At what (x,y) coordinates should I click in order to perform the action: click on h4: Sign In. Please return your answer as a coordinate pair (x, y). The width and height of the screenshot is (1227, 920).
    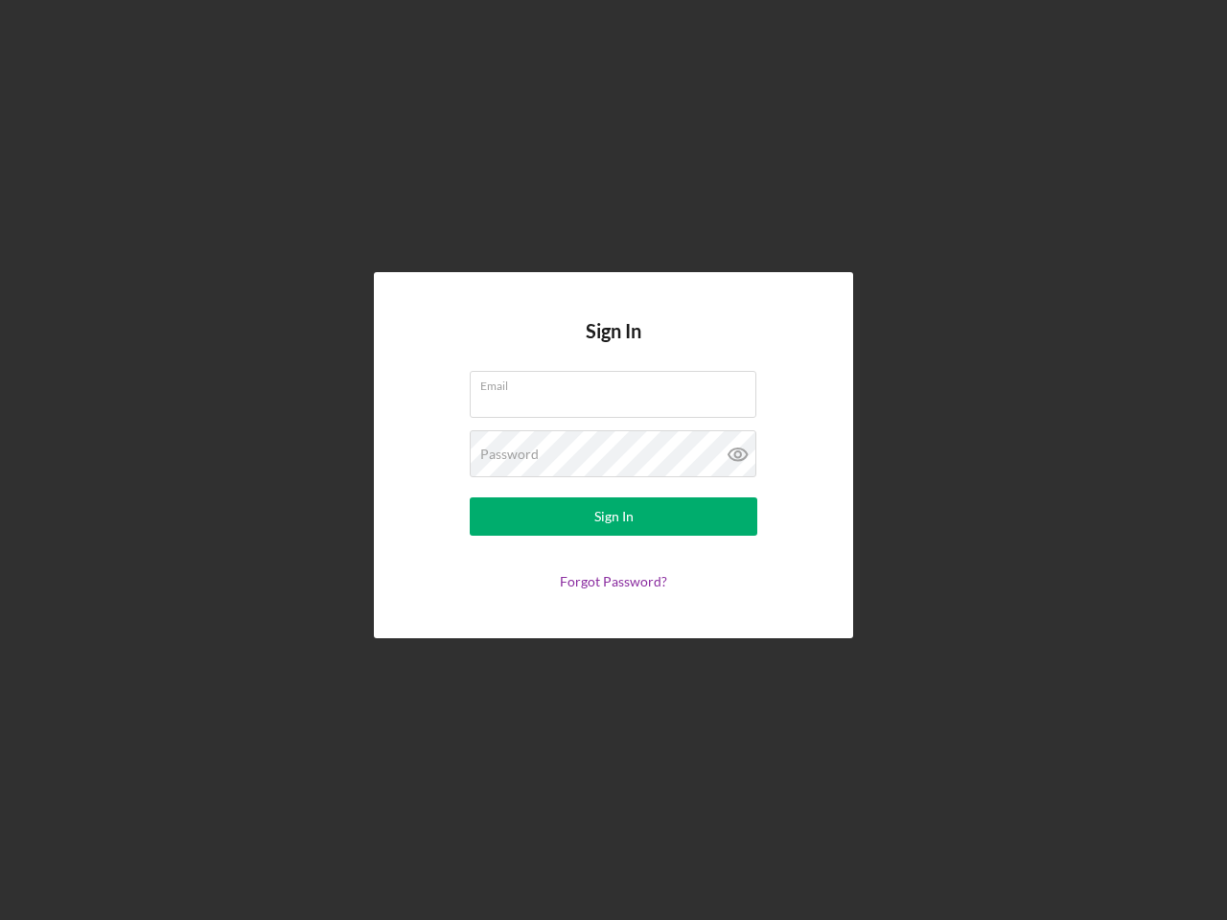
    Looking at the image, I should click on (614, 345).